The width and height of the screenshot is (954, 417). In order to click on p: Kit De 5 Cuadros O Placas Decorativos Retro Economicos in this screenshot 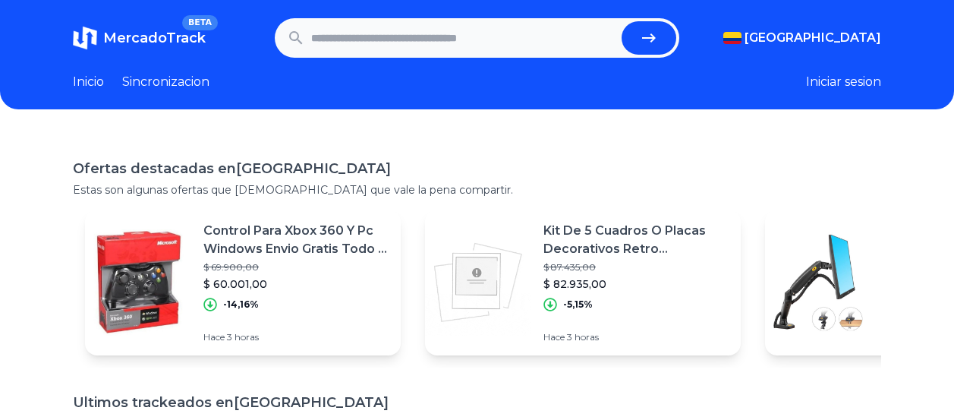, I will do `click(636, 240)`.